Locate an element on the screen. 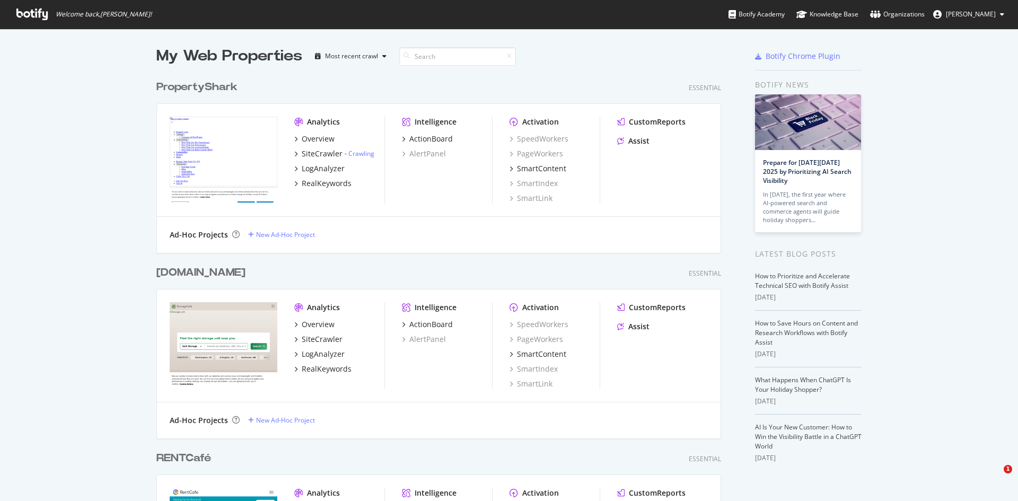 Image resolution: width=1018 pixels, height=501 pixels. a: RealKeywords is located at coordinates (323, 369).